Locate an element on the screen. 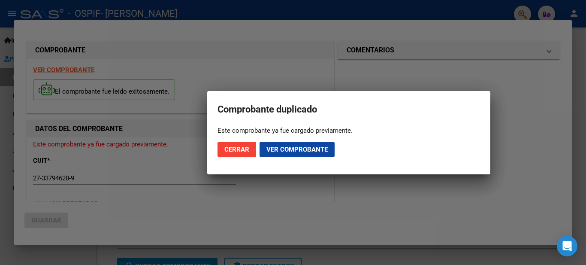  div: Open Intercom Messenger is located at coordinates (567, 246).